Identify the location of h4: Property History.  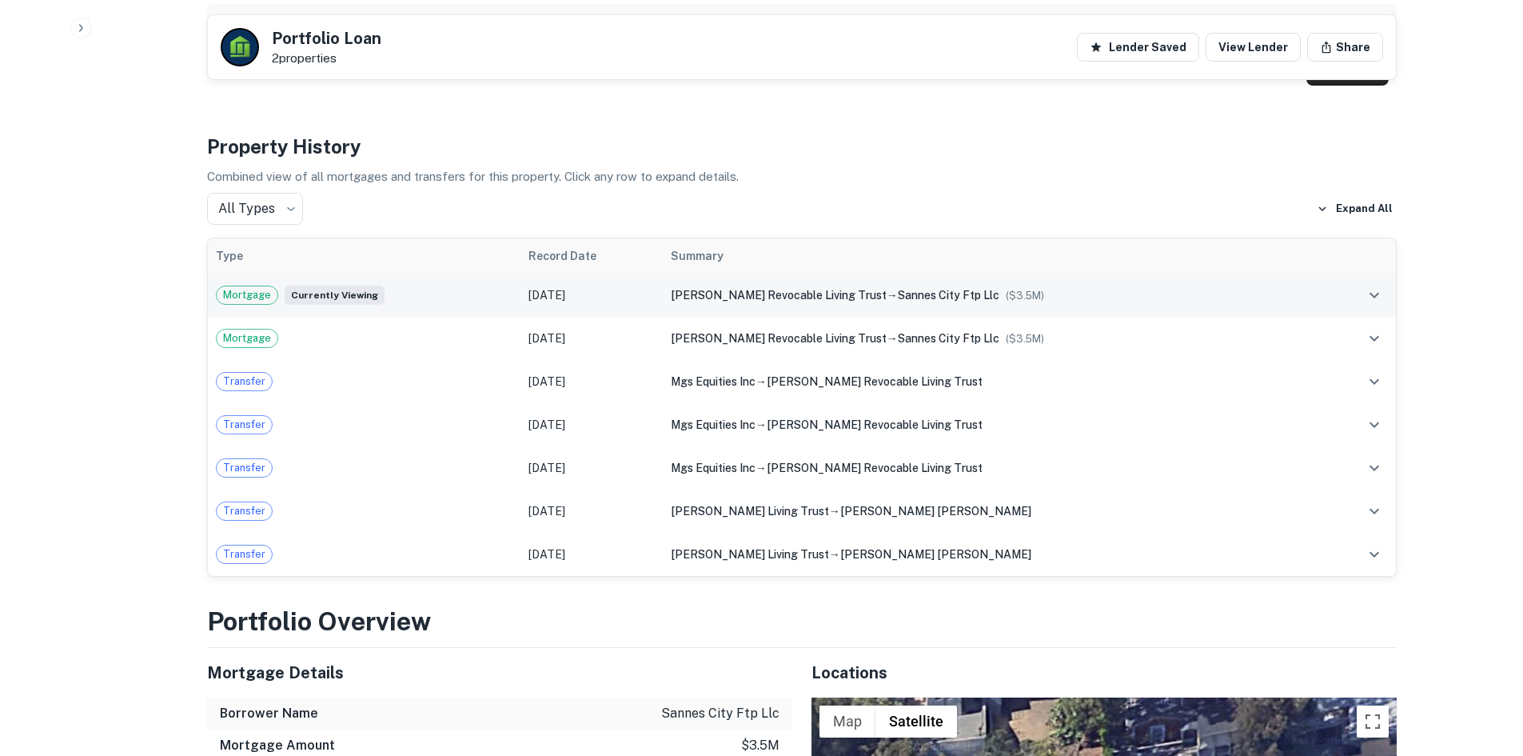
(802, 146).